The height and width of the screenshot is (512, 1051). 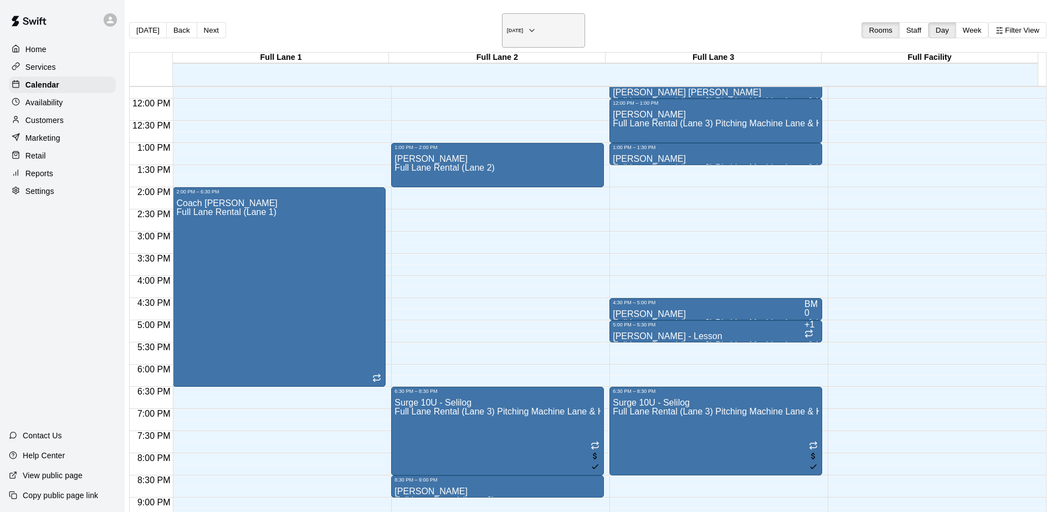 What do you see at coordinates (62, 67) in the screenshot?
I see `div: Services` at bounding box center [62, 67].